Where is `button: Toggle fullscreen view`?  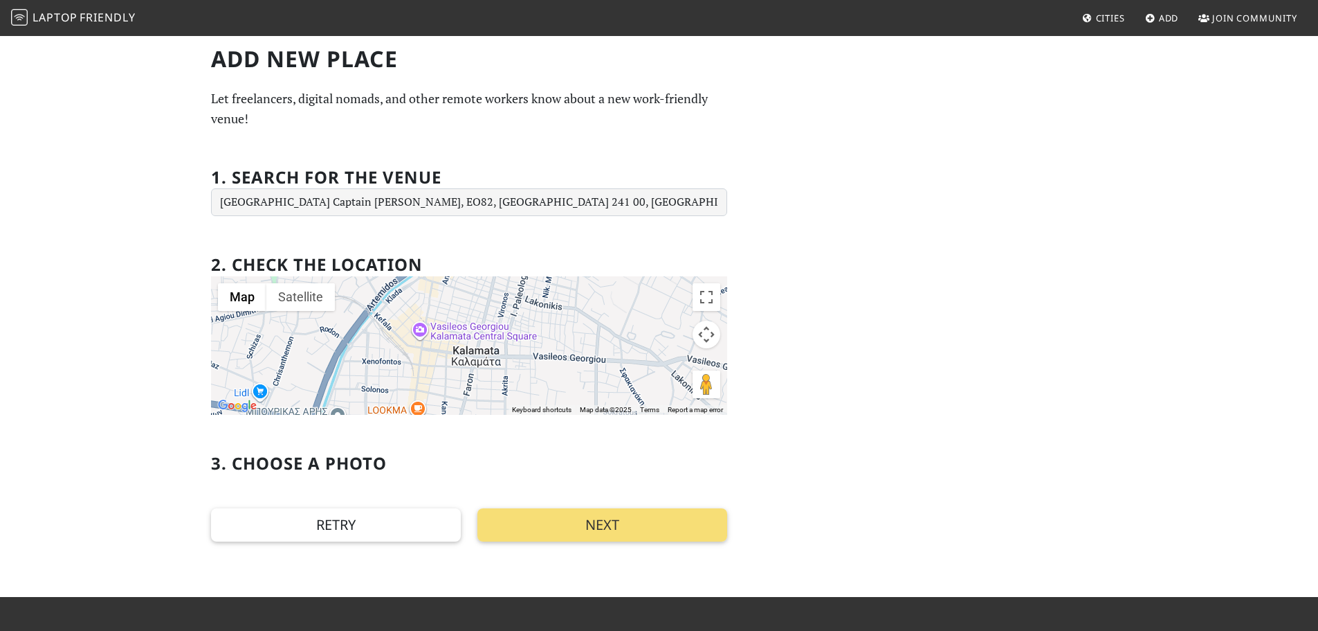
button: Toggle fullscreen view is located at coordinates (707, 297).